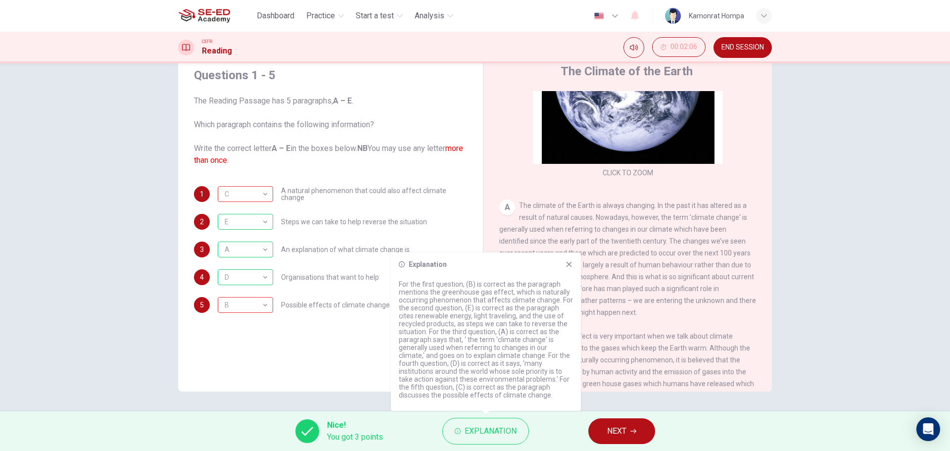  Describe the element at coordinates (202, 222) in the screenshot. I see `span: 2` at that location.